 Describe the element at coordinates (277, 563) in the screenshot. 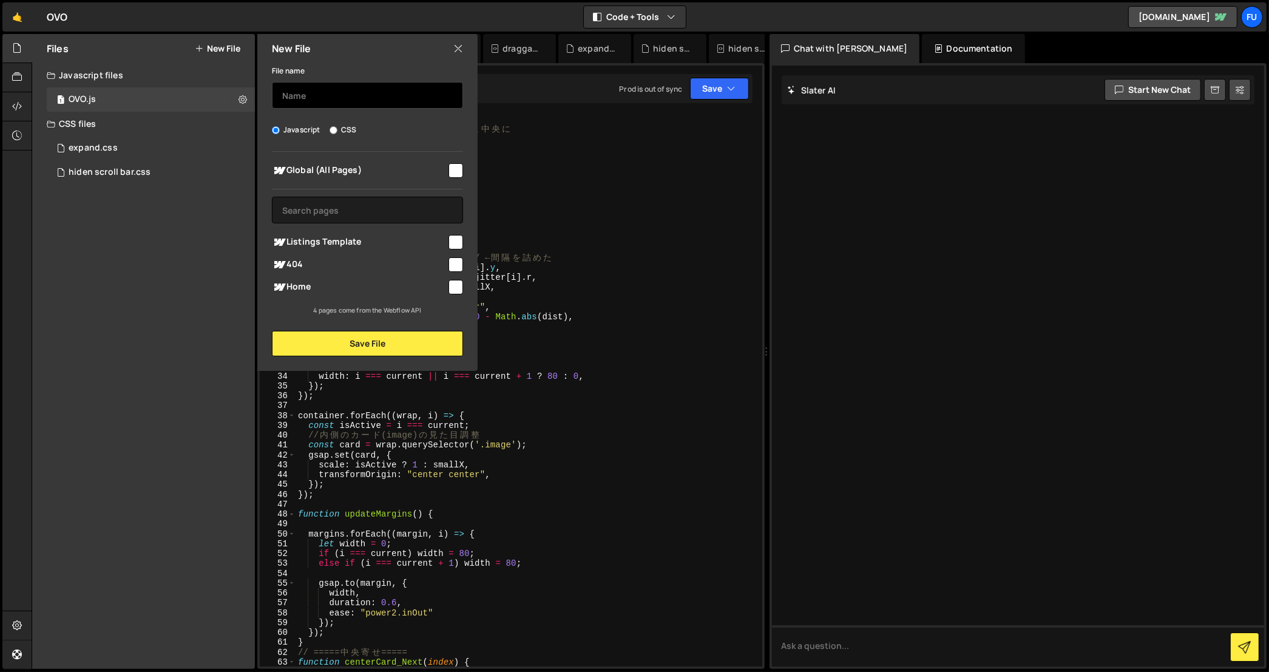

I see `div: 53` at that location.